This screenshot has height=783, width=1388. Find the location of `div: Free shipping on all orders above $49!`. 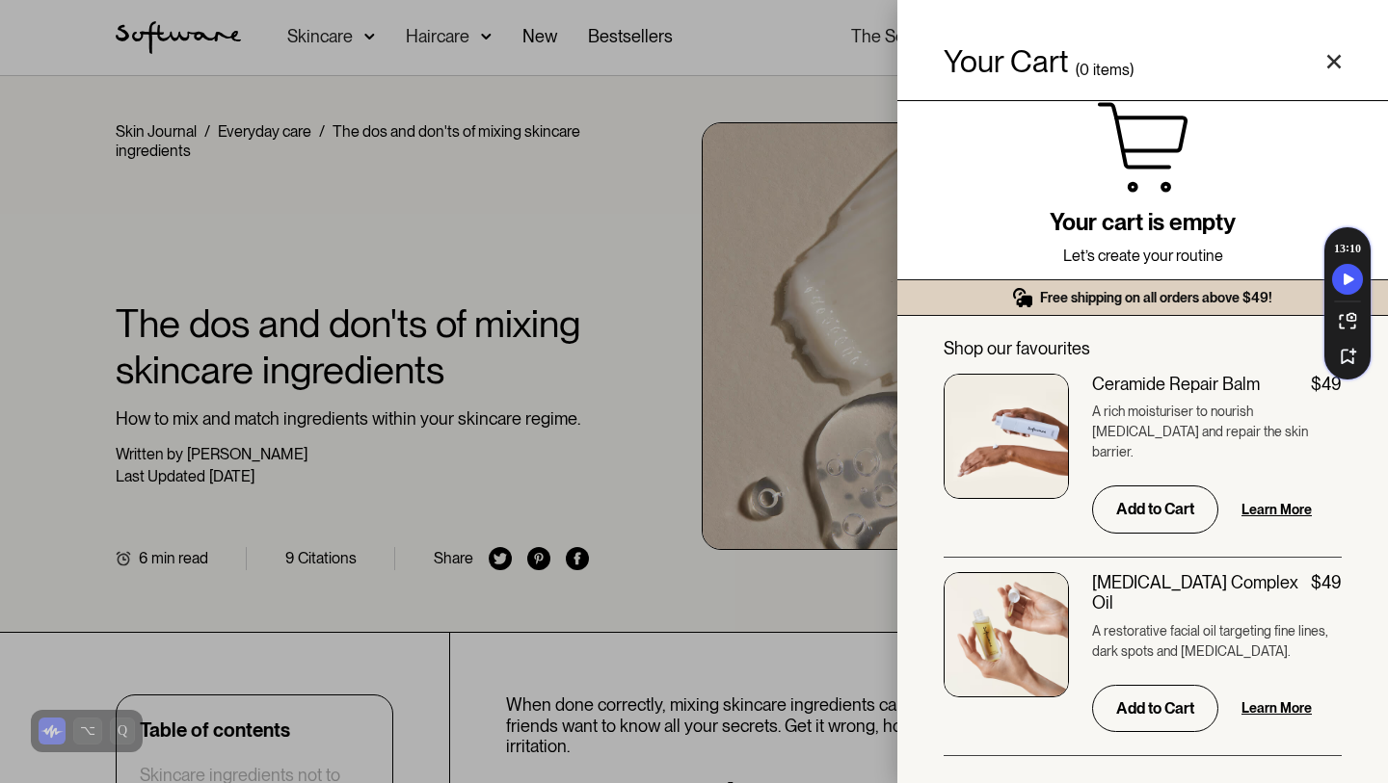

div: Free shipping on all orders above $49! is located at coordinates (1155, 298).